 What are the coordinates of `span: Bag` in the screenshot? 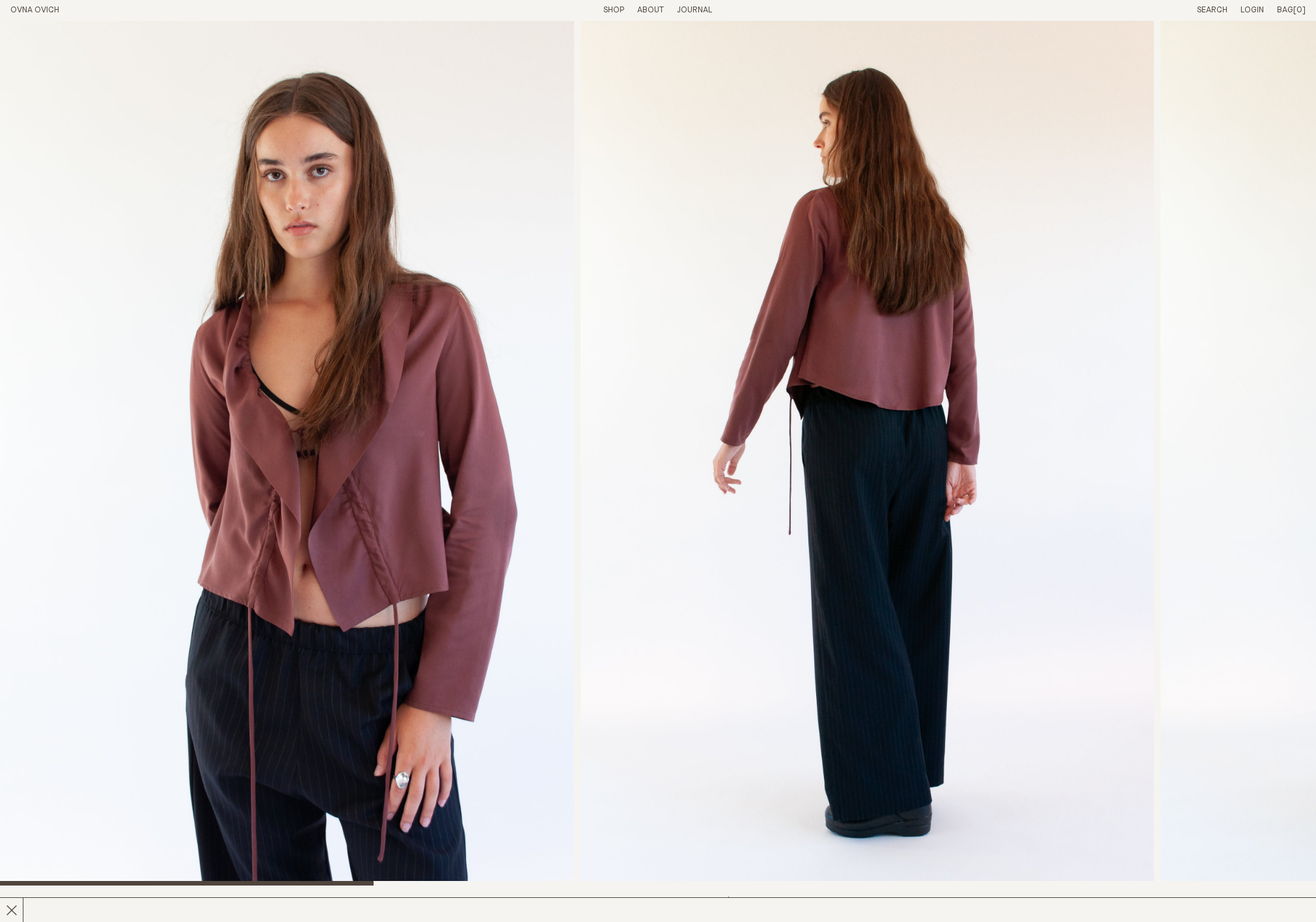 It's located at (1285, 9).